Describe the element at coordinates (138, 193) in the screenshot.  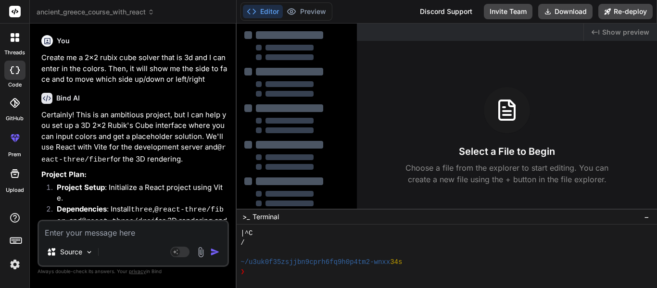
I see `li: : Initialize a React project using Vite.` at that location.